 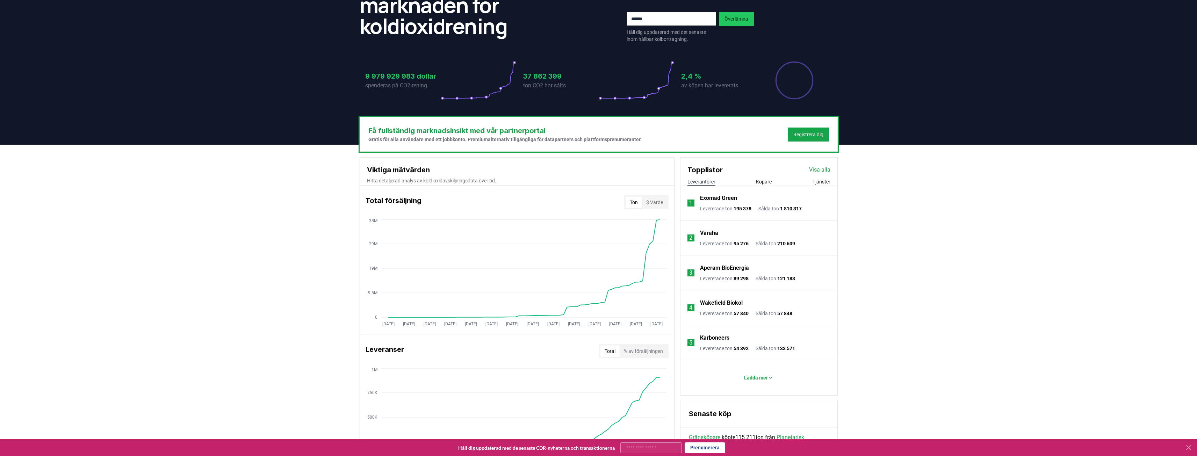 I want to click on font: 121 183, so click(x=786, y=279).